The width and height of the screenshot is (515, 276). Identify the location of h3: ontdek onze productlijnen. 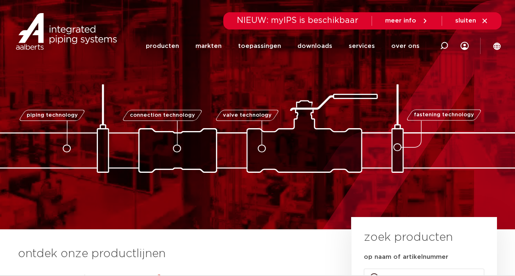
(171, 254).